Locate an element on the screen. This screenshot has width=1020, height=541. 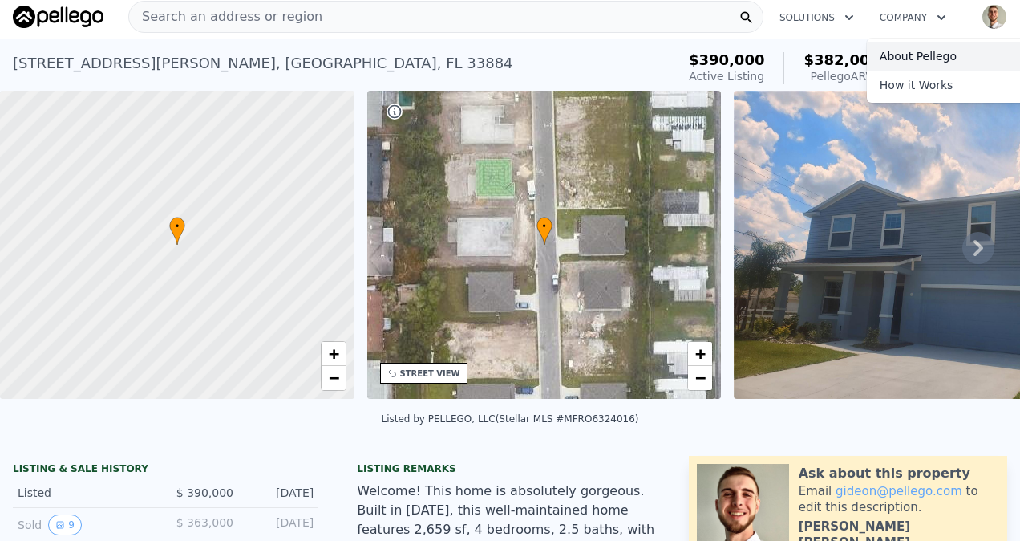
div: Pellego ARV is located at coordinates (841, 76).